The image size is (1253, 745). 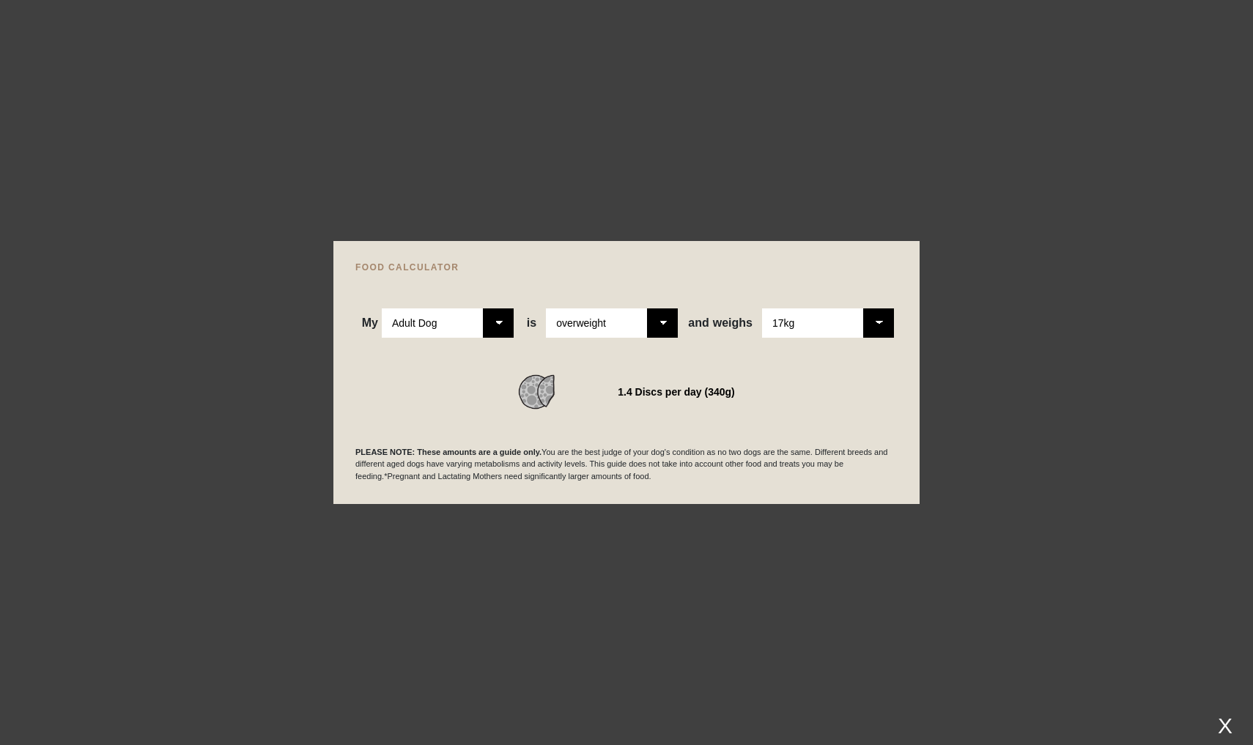 What do you see at coordinates (700, 323) in the screenshot?
I see `span: and` at bounding box center [700, 323].